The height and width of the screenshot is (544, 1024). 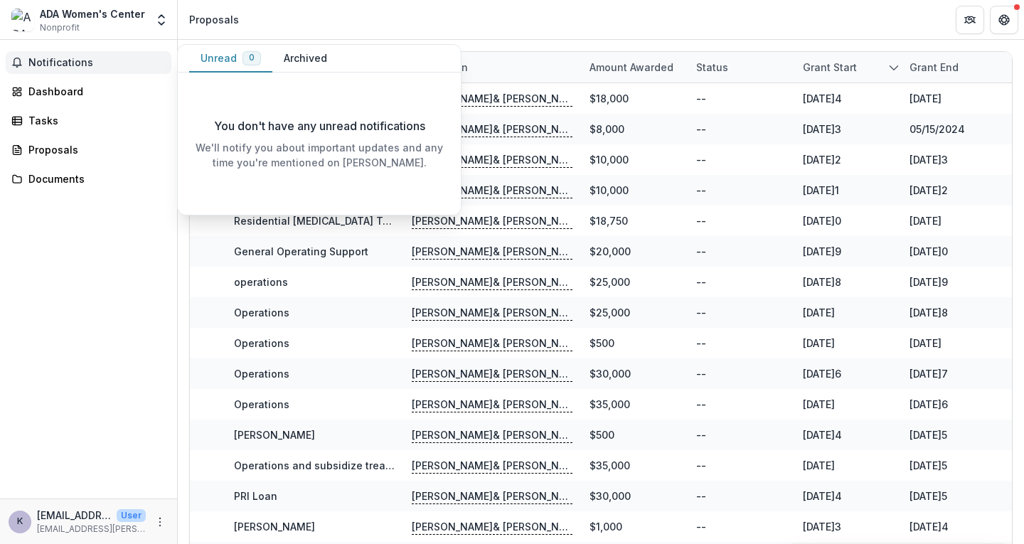 What do you see at coordinates (88, 149) in the screenshot?
I see `a: Proposals` at bounding box center [88, 149].